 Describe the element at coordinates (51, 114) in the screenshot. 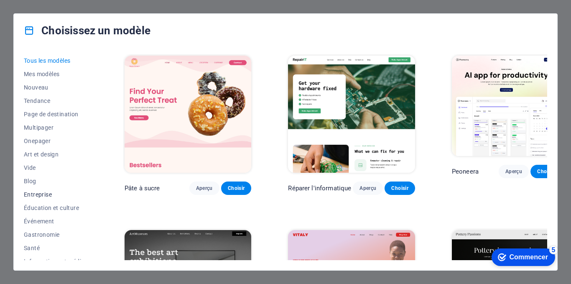

I see `font: Page de destination` at that location.